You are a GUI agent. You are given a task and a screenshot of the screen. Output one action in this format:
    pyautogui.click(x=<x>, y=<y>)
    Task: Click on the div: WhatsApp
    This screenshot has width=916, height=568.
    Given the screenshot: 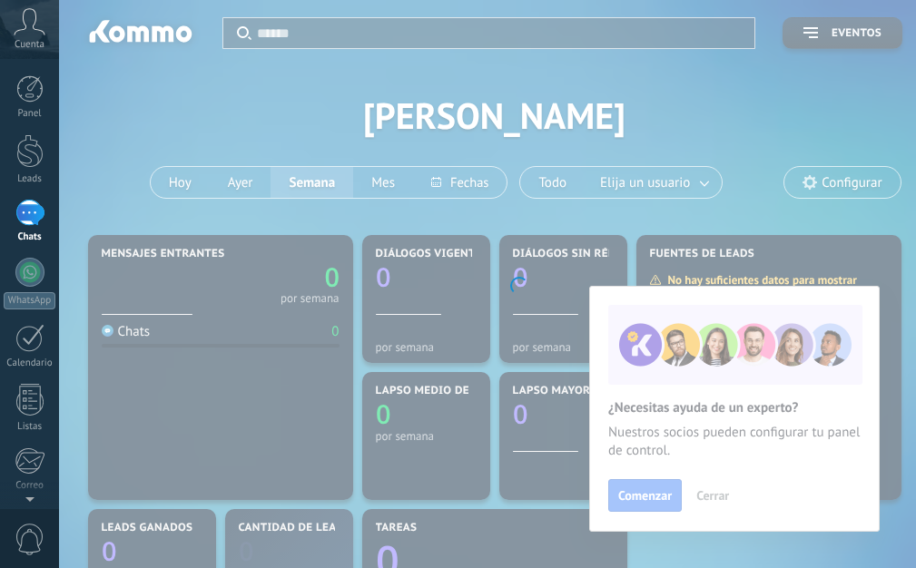 What is the action you would take?
    pyautogui.click(x=29, y=300)
    